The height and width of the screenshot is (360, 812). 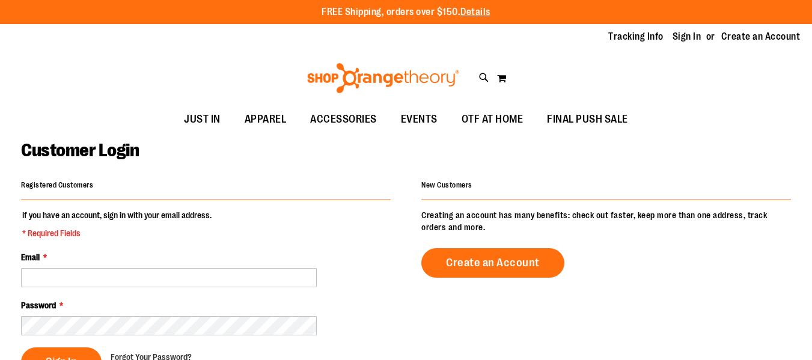 I want to click on p: FREE Shipping, orders over $150., so click(x=406, y=12).